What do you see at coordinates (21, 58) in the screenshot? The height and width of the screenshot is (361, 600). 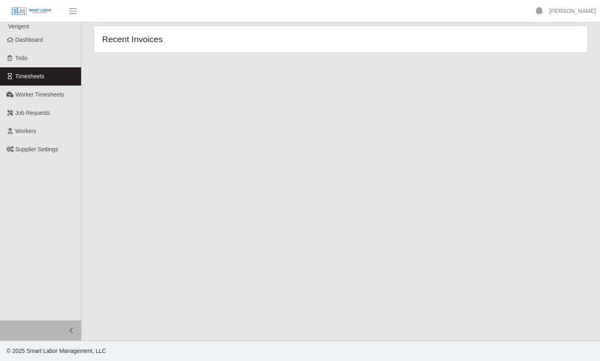 I see `span: Todo` at bounding box center [21, 58].